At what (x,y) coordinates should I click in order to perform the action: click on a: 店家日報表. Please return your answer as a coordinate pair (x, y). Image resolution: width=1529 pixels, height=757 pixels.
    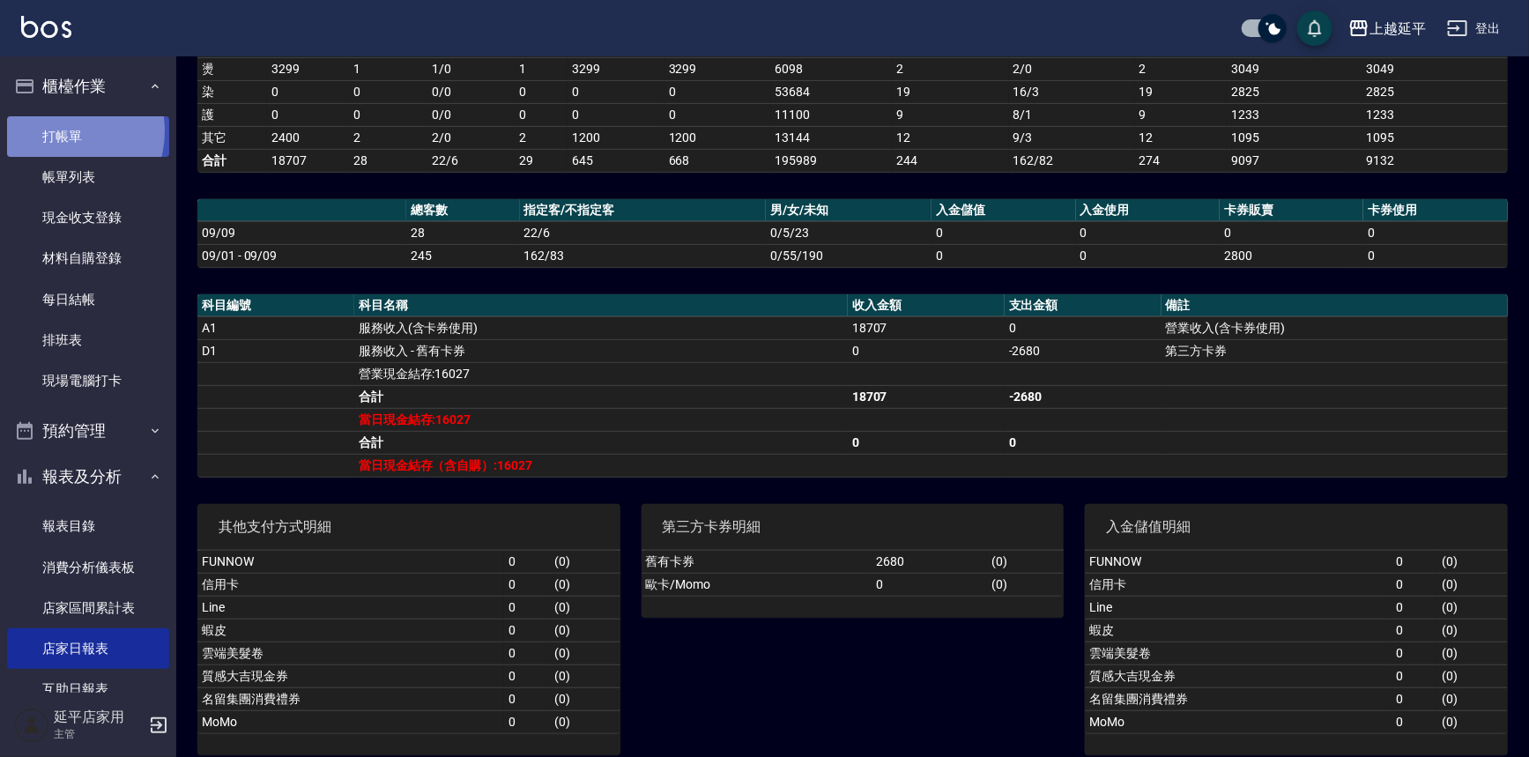
    Looking at the image, I should click on (88, 649).